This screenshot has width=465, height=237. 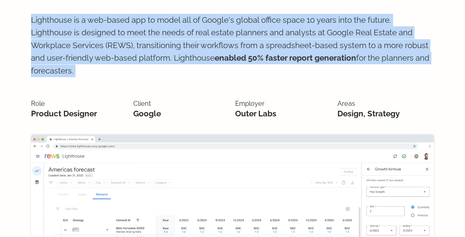 What do you see at coordinates (285, 58) in the screenshot?
I see `span: enabled 50% faster report generation` at bounding box center [285, 58].